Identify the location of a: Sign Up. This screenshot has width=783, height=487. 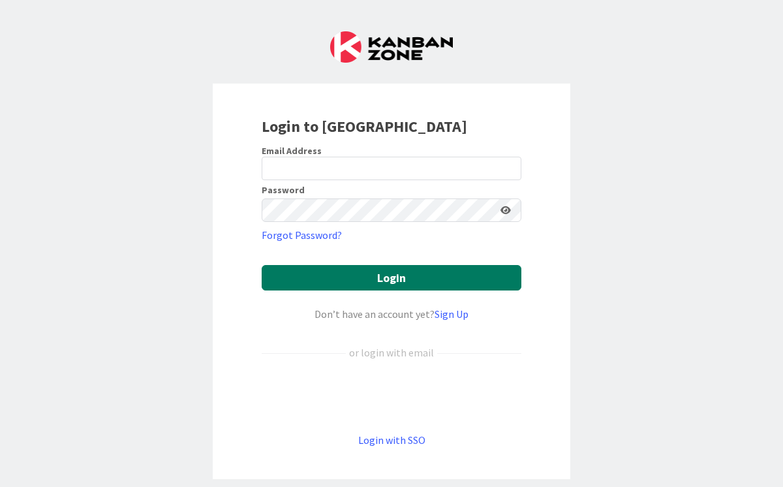
(451, 314).